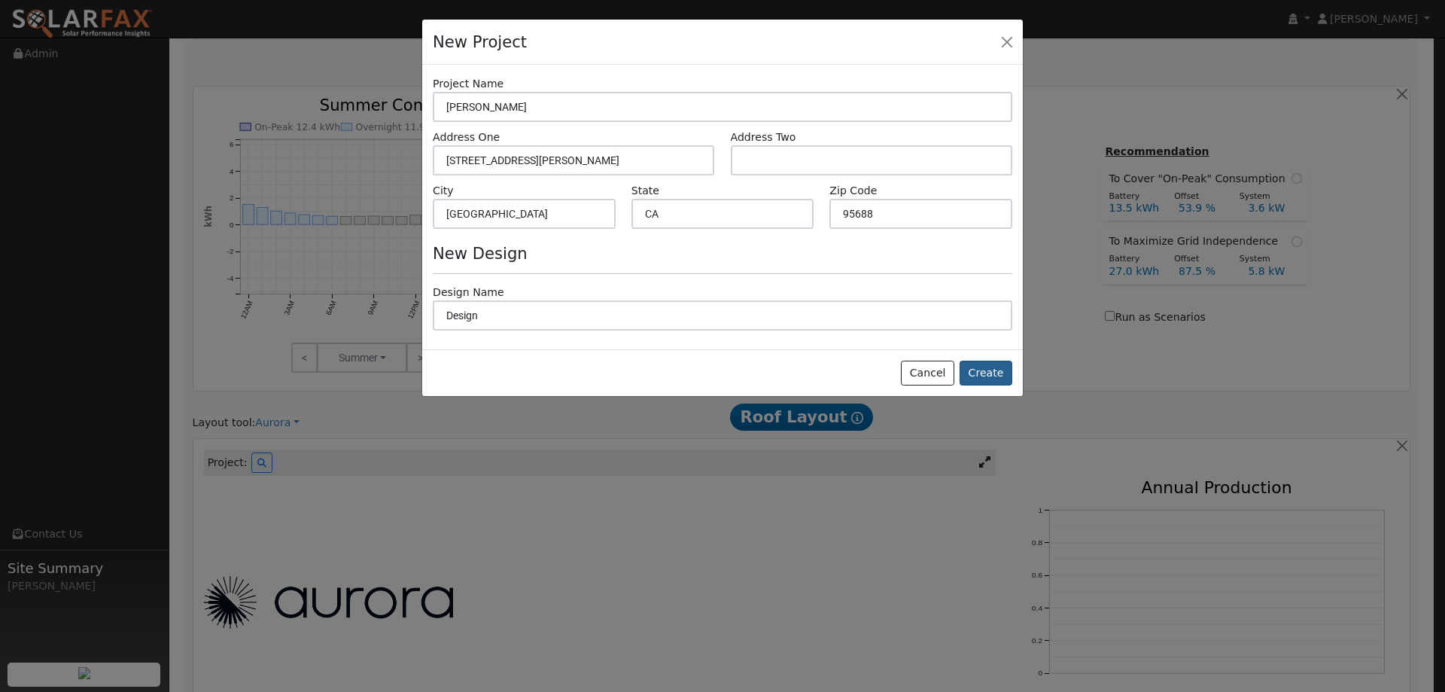 The height and width of the screenshot is (692, 1445). What do you see at coordinates (645, 190) in the screenshot?
I see `label: State` at bounding box center [645, 190].